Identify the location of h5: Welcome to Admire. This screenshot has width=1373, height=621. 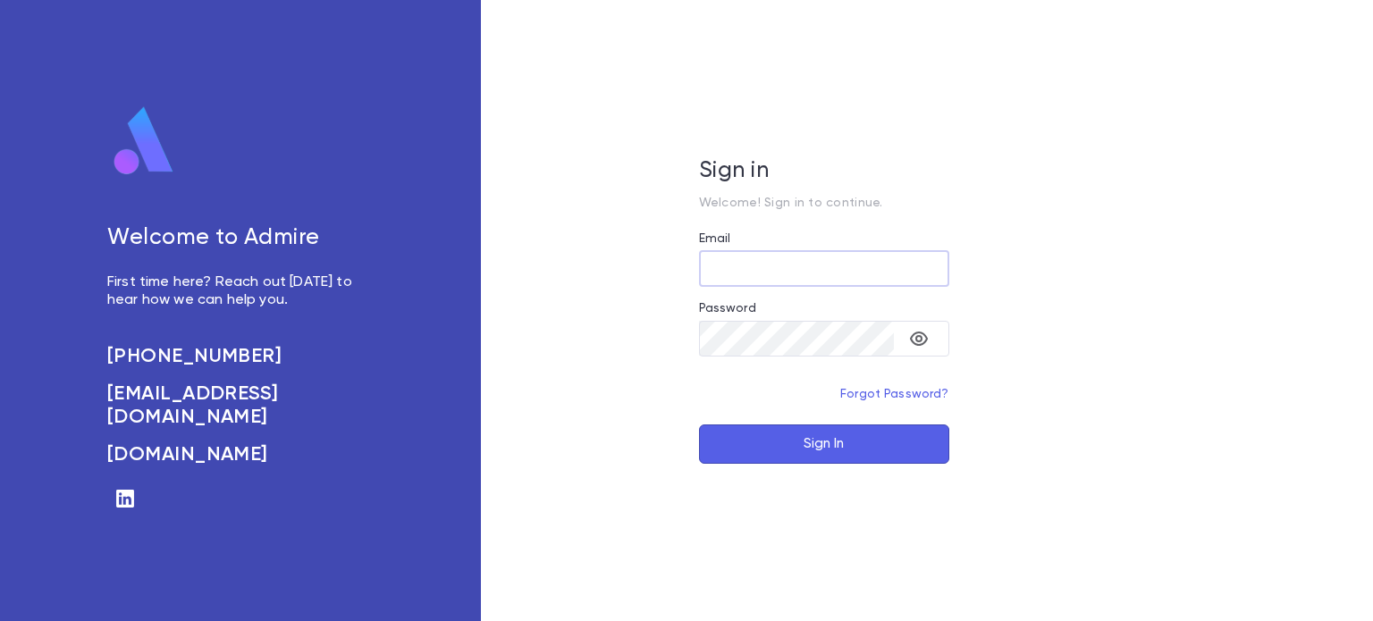
(240, 239).